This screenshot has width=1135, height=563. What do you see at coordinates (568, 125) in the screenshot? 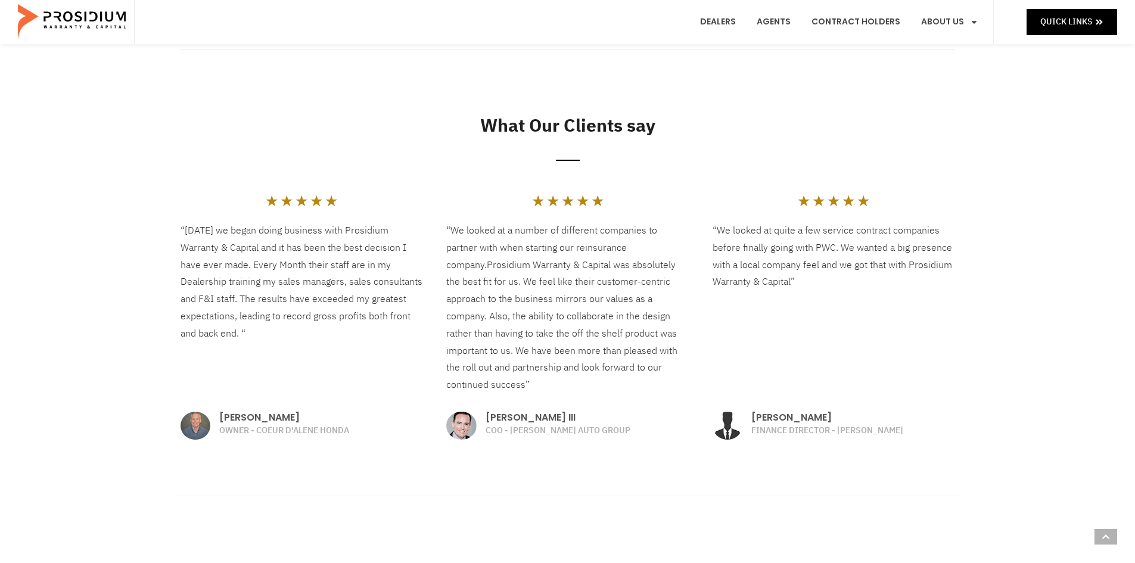
I see `h2: What Our Clients say` at bounding box center [568, 125].